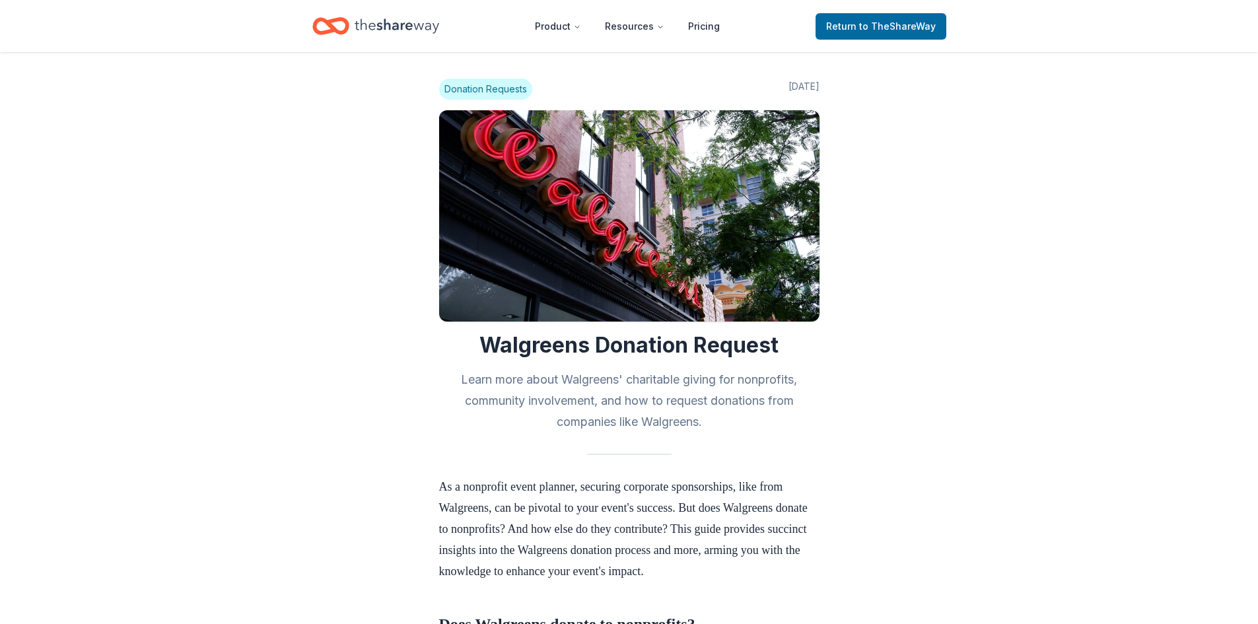 This screenshot has height=624, width=1258. What do you see at coordinates (635, 26) in the screenshot?
I see `button: Resources` at bounding box center [635, 26].